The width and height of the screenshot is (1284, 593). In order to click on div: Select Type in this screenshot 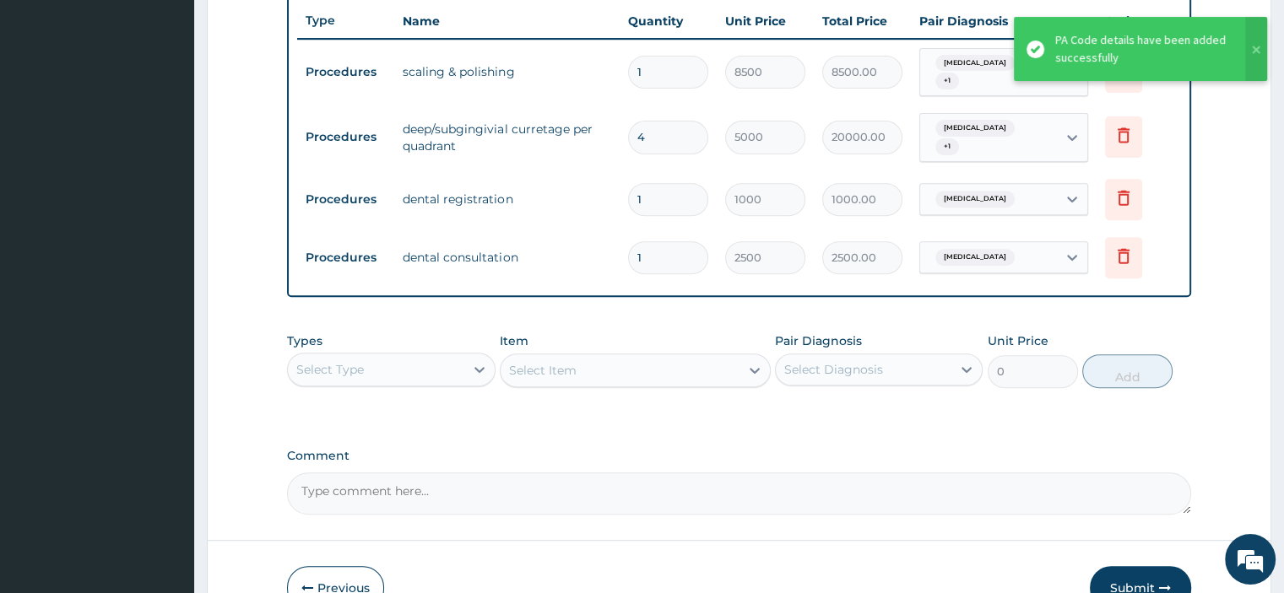, I will do `click(330, 370)`.